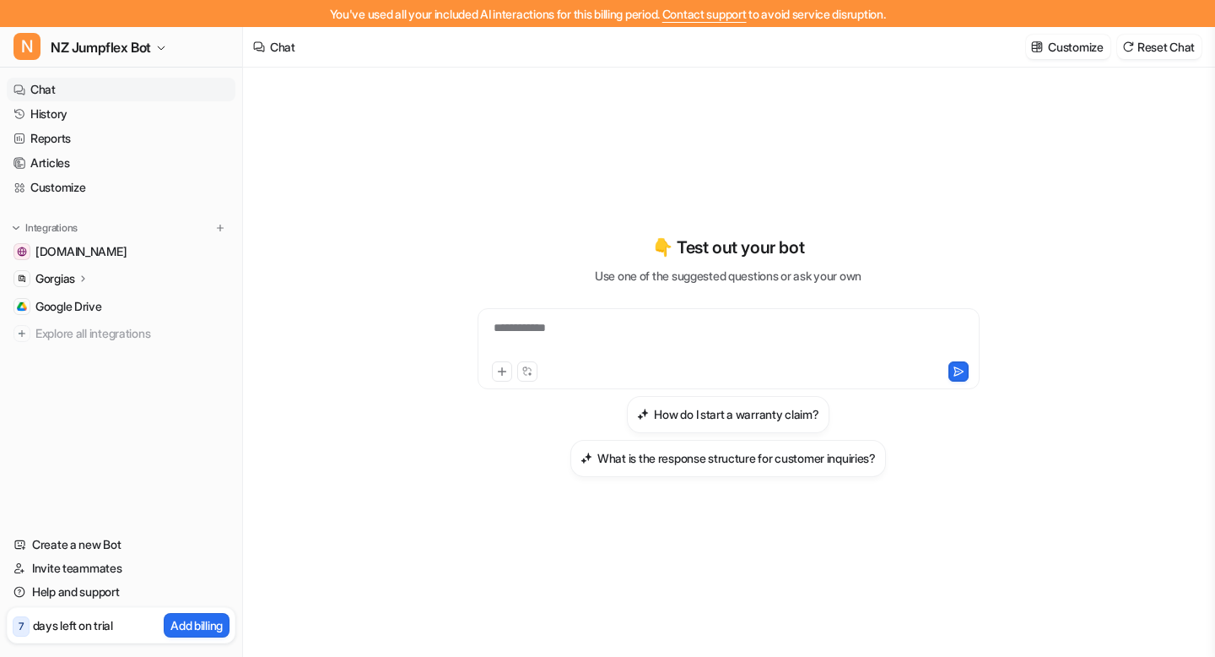 The width and height of the screenshot is (1215, 657). What do you see at coordinates (727, 414) in the screenshot?
I see `button: How do I start a warranty claim?How do I start a warranty claim?` at bounding box center [727, 414].